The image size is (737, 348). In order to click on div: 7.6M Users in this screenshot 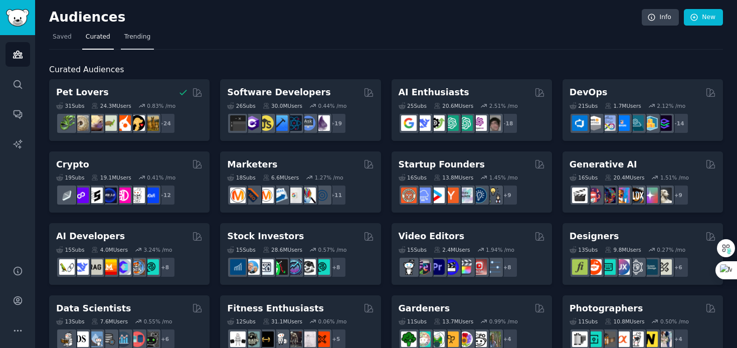, I will do `click(109, 321)`.